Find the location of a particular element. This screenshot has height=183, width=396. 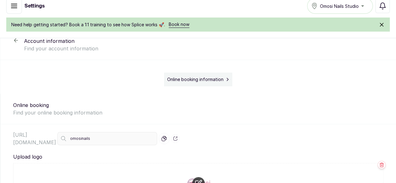

p: Find your online booking information is located at coordinates (198, 113).